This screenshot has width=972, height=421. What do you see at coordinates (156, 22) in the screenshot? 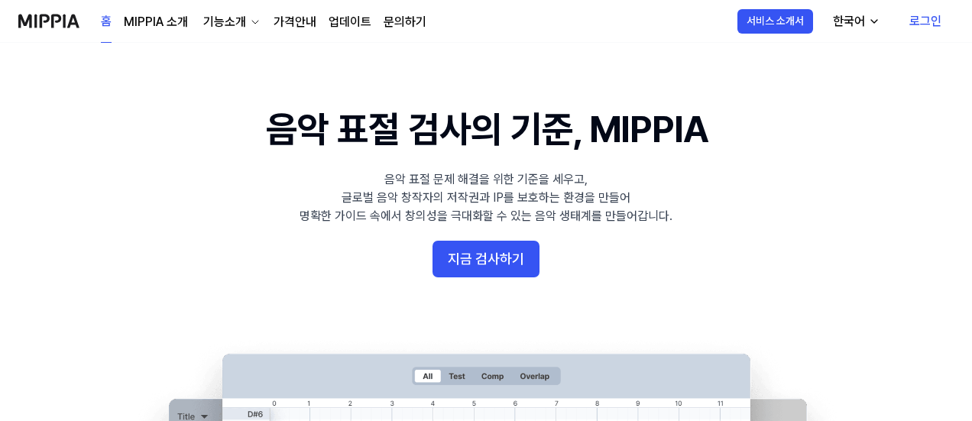
I see `a: MIPPIA 소개` at bounding box center [156, 22].